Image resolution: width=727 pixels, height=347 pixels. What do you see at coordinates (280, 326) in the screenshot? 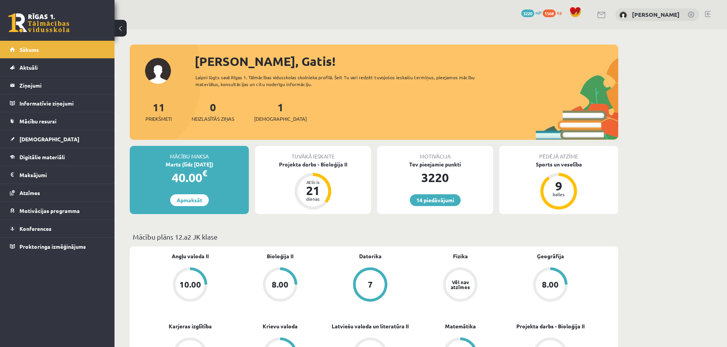
I see `a: Krievu valoda` at bounding box center [280, 326].